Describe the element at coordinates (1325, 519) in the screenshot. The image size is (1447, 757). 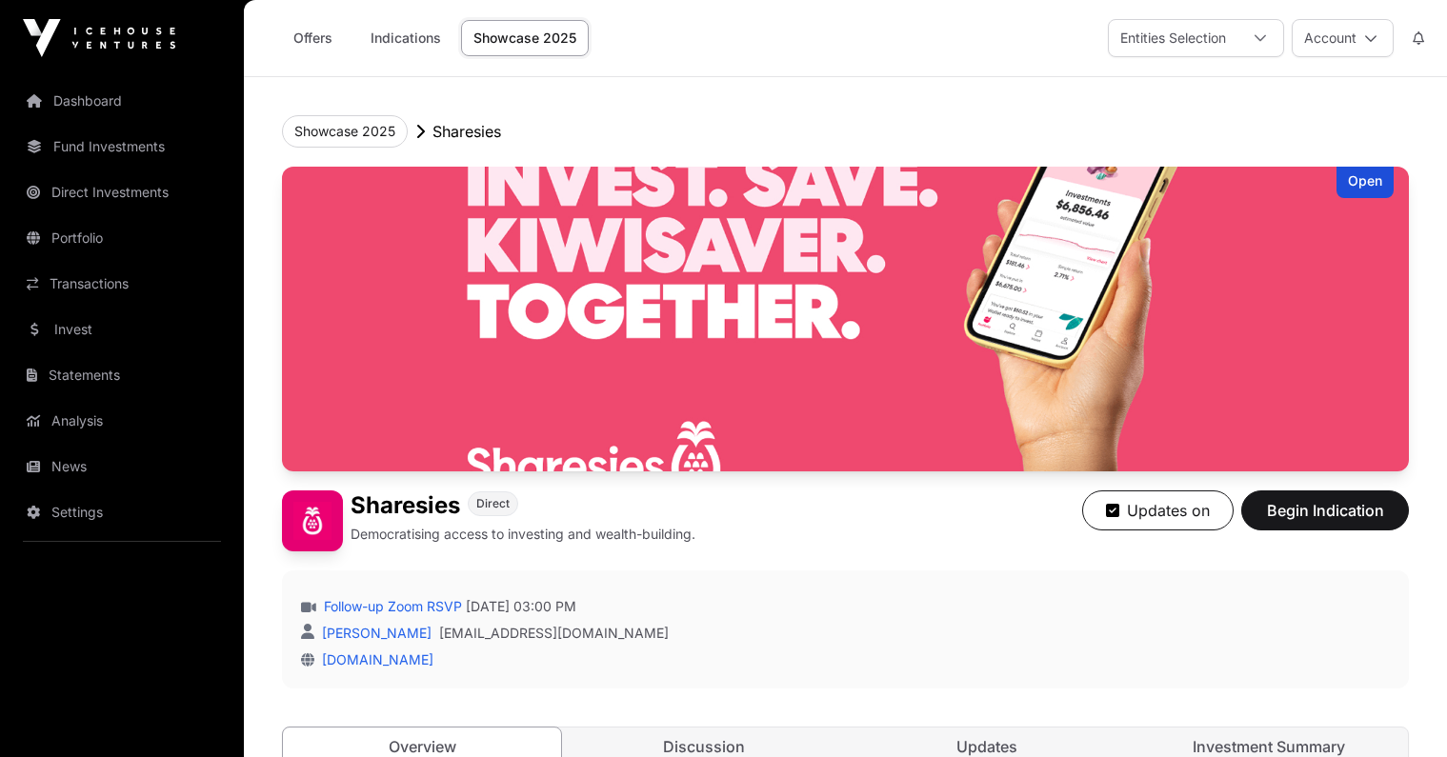
I see `a: Begin Indication` at that location.